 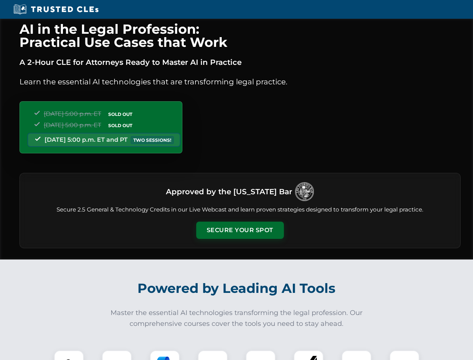 What do you see at coordinates (56, 9) in the screenshot?
I see `img: Trusted CLEs` at bounding box center [56, 9].